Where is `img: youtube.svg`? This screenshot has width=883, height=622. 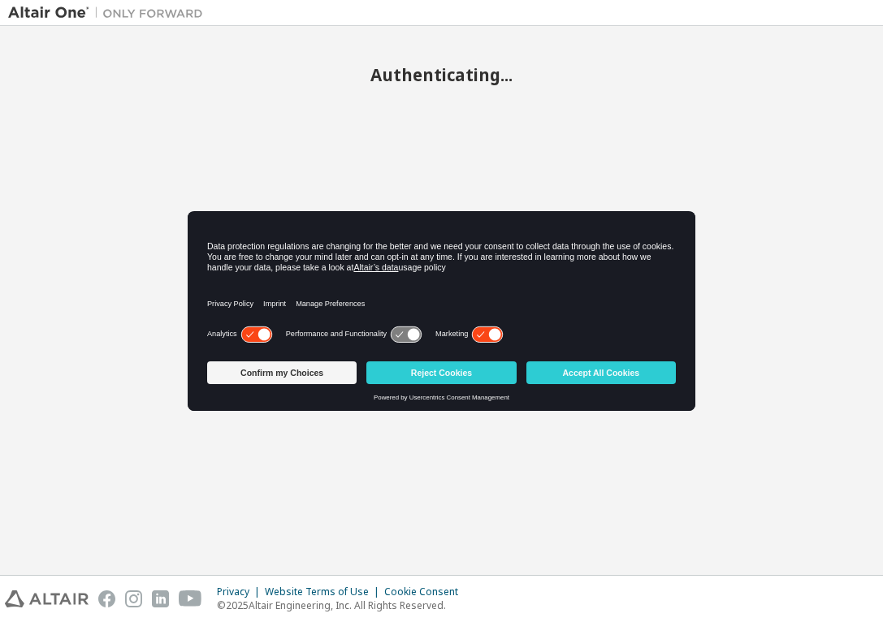
img: youtube.svg is located at coordinates (190, 599).